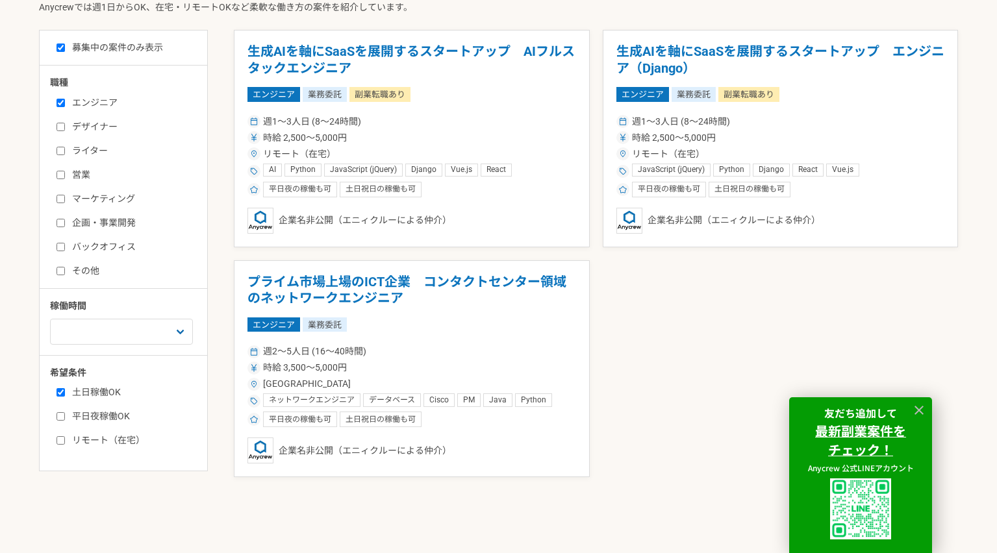 The image size is (997, 553). I want to click on input: その他, so click(60, 271).